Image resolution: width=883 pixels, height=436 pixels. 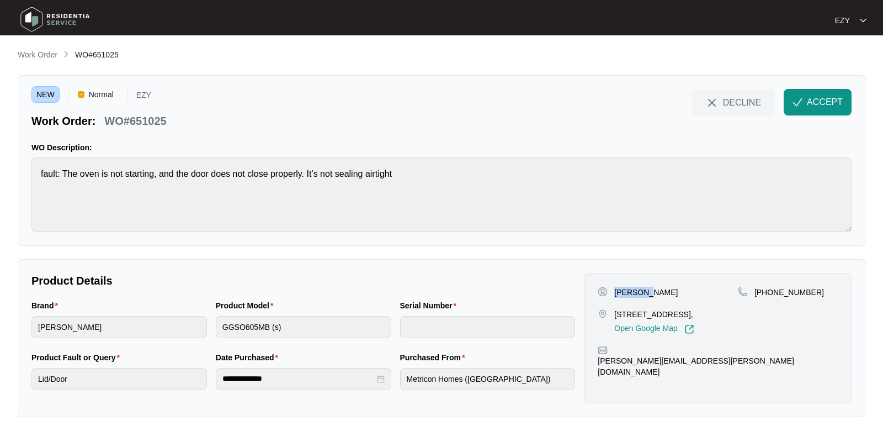 What do you see at coordinates (303, 280) in the screenshot?
I see `p: Product Details` at bounding box center [303, 280].